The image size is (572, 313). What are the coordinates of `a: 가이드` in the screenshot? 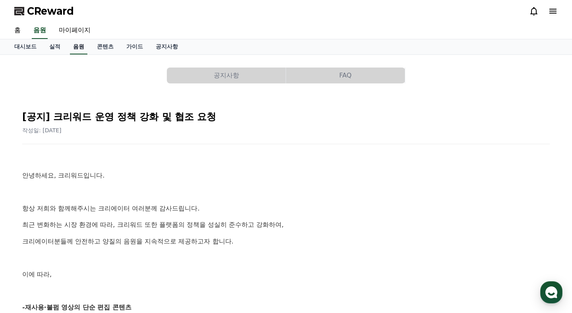 It's located at (135, 47).